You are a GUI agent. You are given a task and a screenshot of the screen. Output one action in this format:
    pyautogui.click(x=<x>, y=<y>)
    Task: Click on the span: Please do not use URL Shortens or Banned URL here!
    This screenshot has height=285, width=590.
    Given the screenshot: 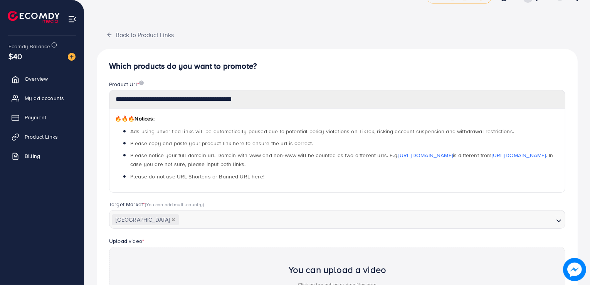 What is the action you would take?
    pyautogui.click(x=197, y=176)
    